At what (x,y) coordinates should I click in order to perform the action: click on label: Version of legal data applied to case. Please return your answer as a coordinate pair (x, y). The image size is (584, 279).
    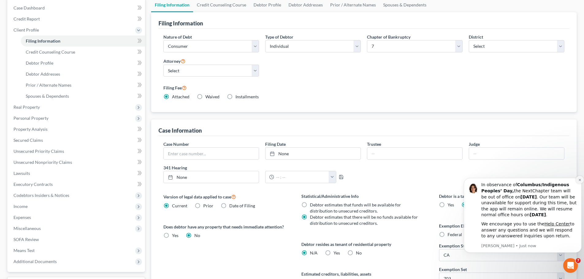
    Looking at the image, I should click on (226, 197).